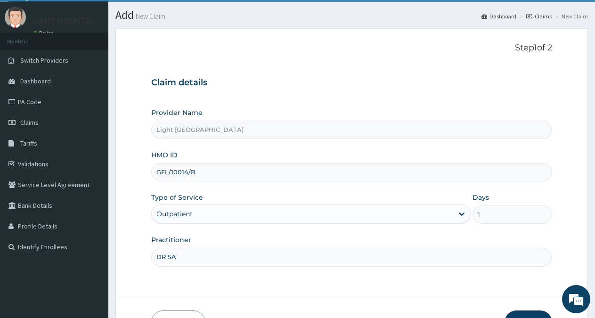 This screenshot has width=595, height=318. What do you see at coordinates (174, 214) in the screenshot?
I see `div: Outpatient` at bounding box center [174, 214].